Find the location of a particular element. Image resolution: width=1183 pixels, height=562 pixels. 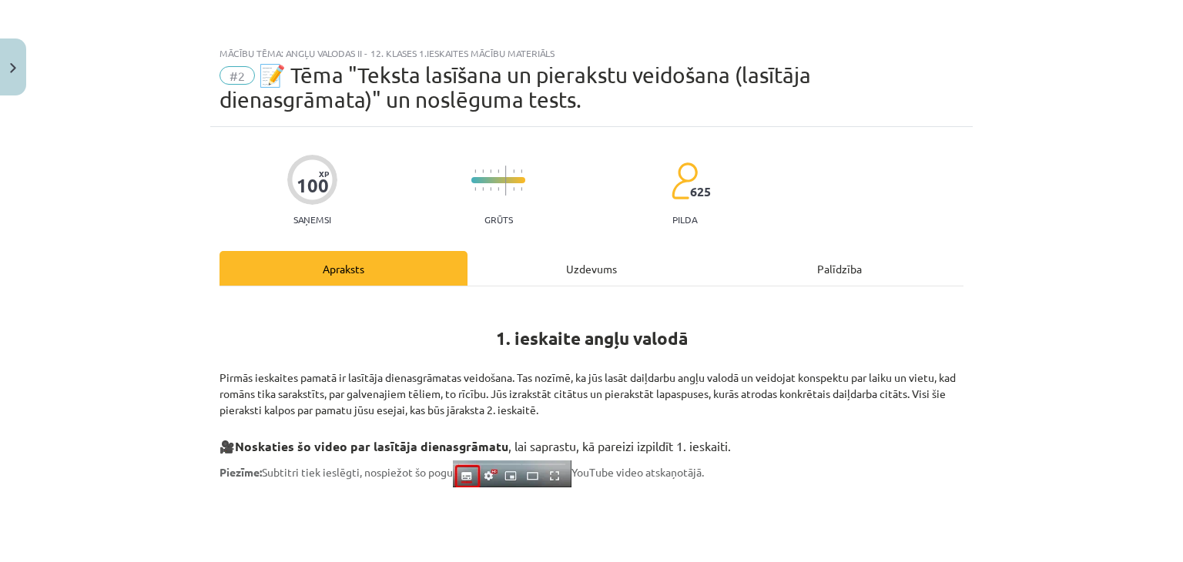

strong: 1. ieskaite angļu valodā is located at coordinates (591, 338).